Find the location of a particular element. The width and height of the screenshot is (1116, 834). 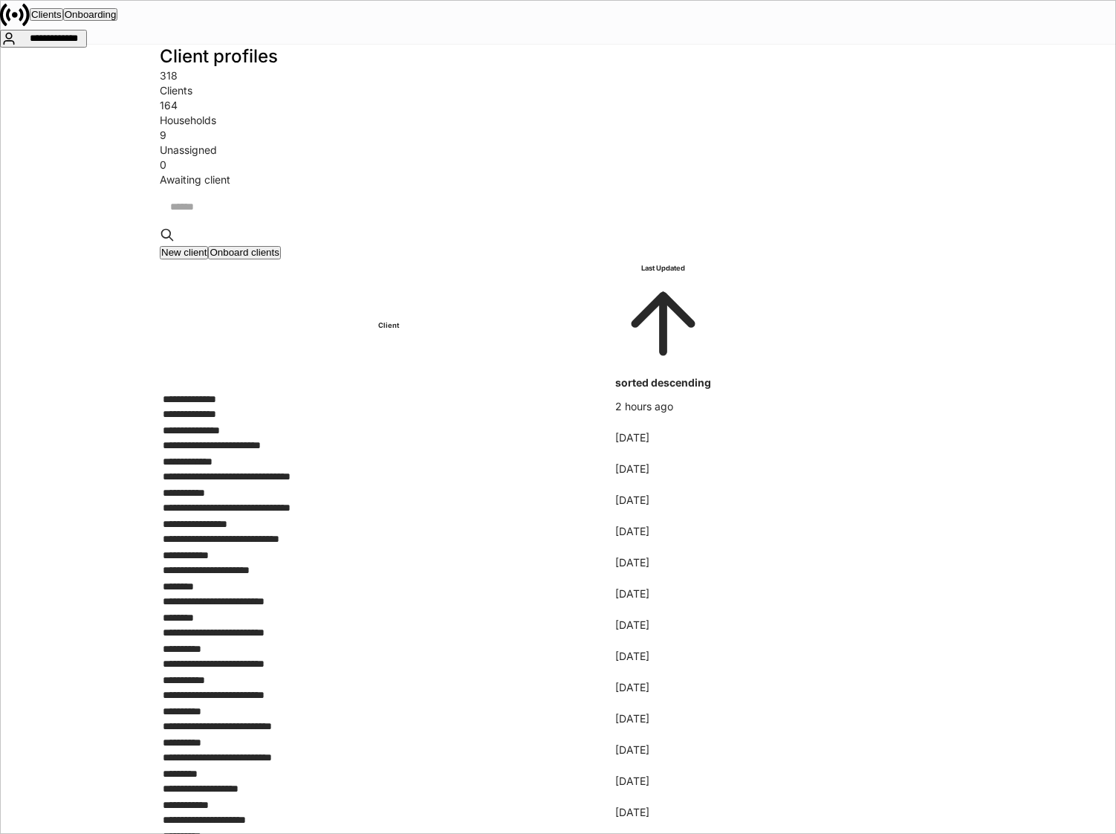

div: New client is located at coordinates (184, 252).